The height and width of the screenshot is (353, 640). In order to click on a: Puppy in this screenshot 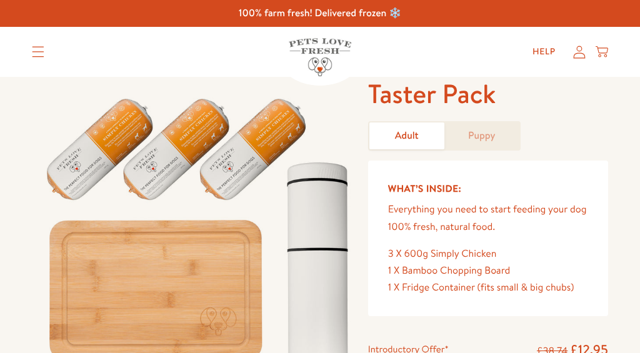, I will do `click(482, 136)`.